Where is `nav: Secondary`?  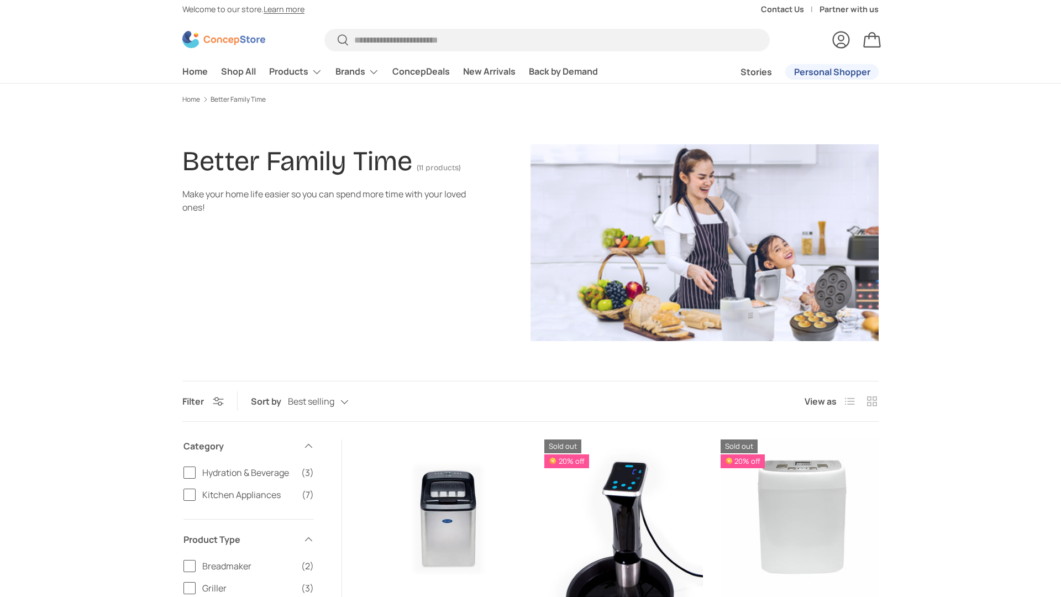
nav: Secondary is located at coordinates (796, 72).